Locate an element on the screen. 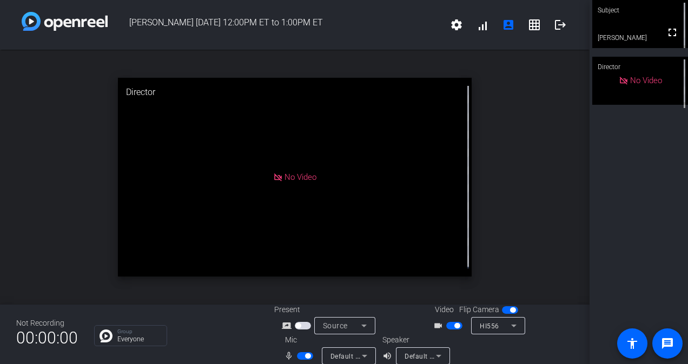  mat-icon: settings is located at coordinates (456, 25).